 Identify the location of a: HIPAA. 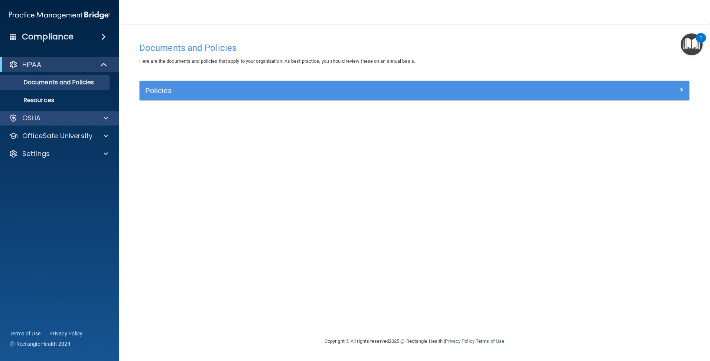
(58, 65).